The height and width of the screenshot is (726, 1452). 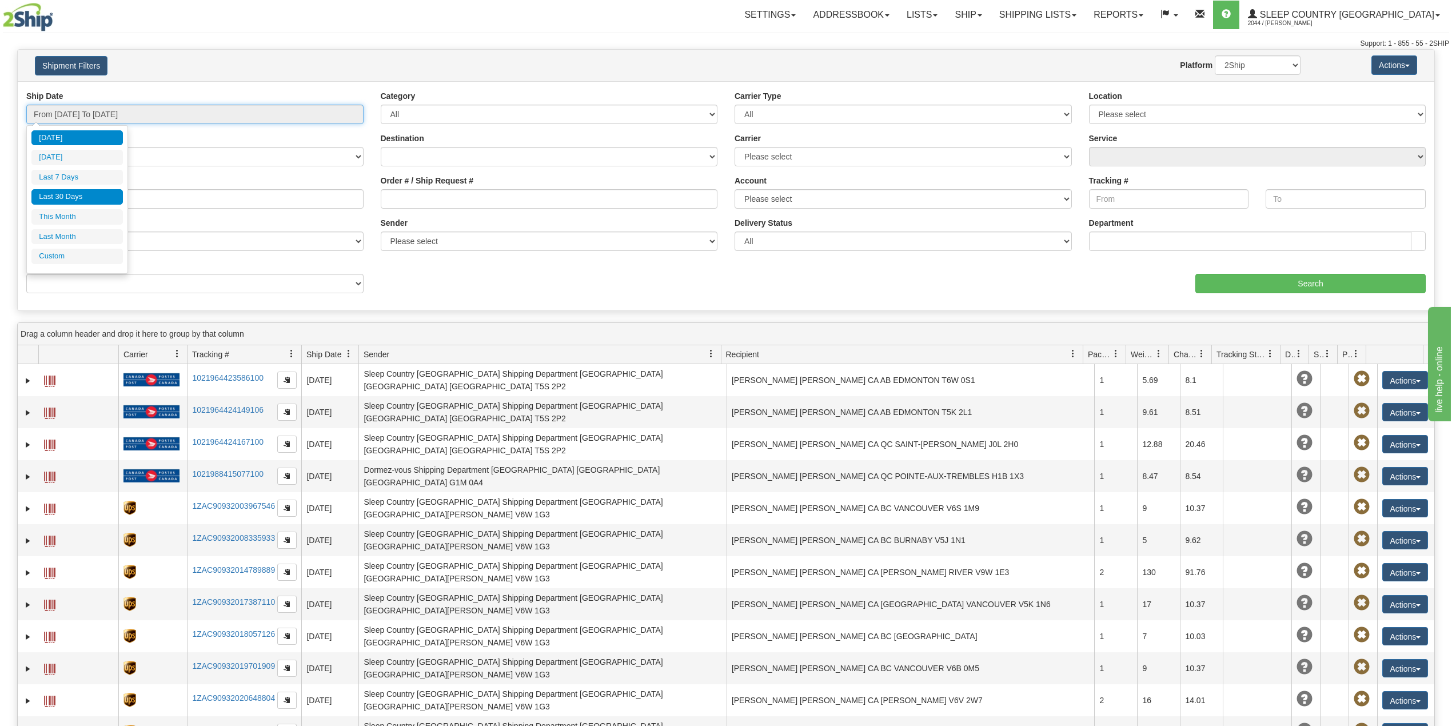 I want to click on td: 7, so click(x=1158, y=636).